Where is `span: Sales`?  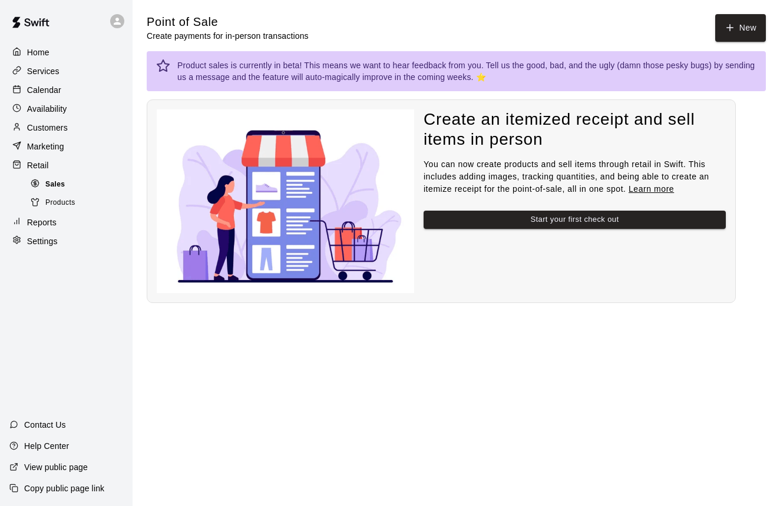
span: Sales is located at coordinates (55, 185).